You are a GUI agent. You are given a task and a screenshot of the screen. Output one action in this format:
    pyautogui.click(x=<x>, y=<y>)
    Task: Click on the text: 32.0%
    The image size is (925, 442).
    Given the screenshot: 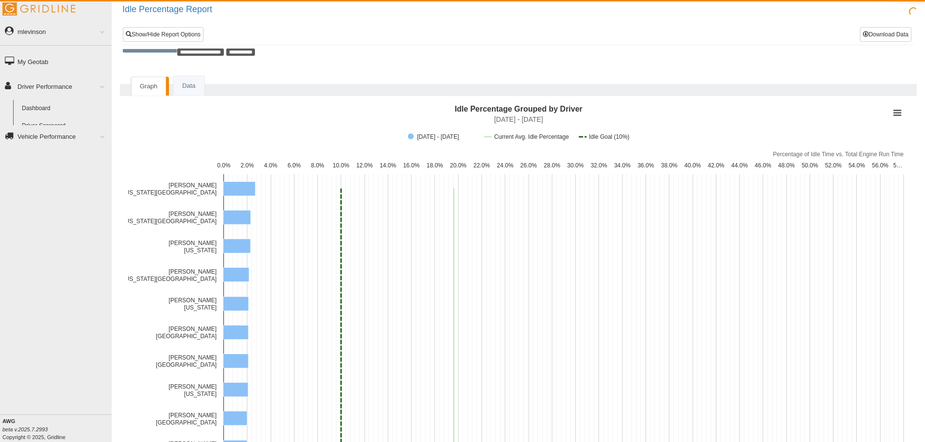 What is the action you would take?
    pyautogui.click(x=599, y=166)
    